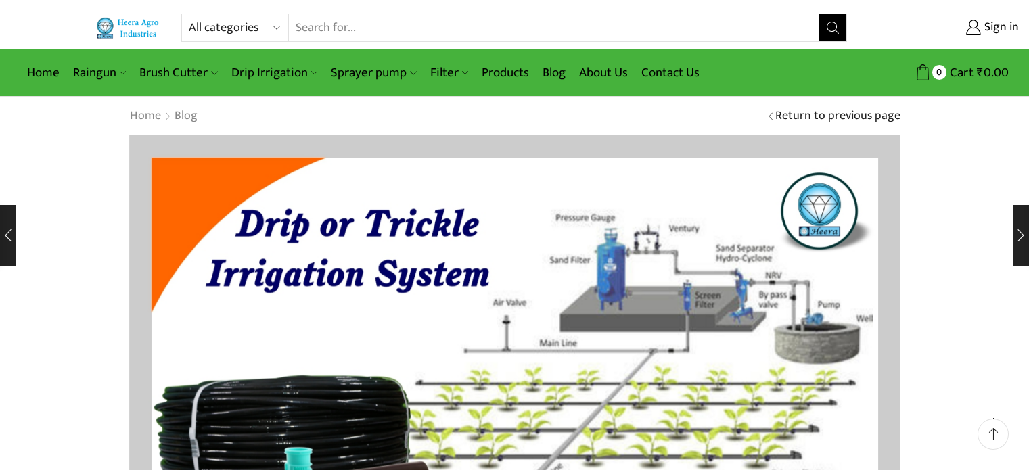 The image size is (1029, 470). I want to click on button: Search button, so click(833, 28).